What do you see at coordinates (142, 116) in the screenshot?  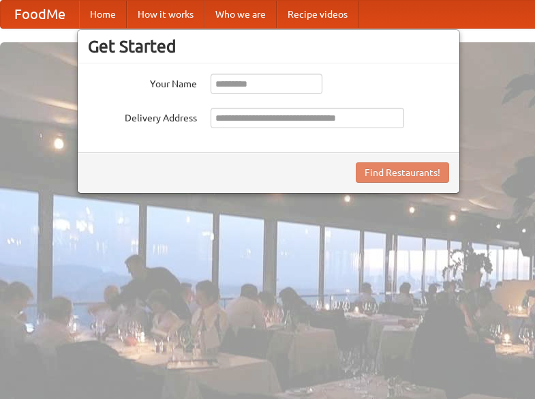 I see `label: Delivery Address` at bounding box center [142, 116].